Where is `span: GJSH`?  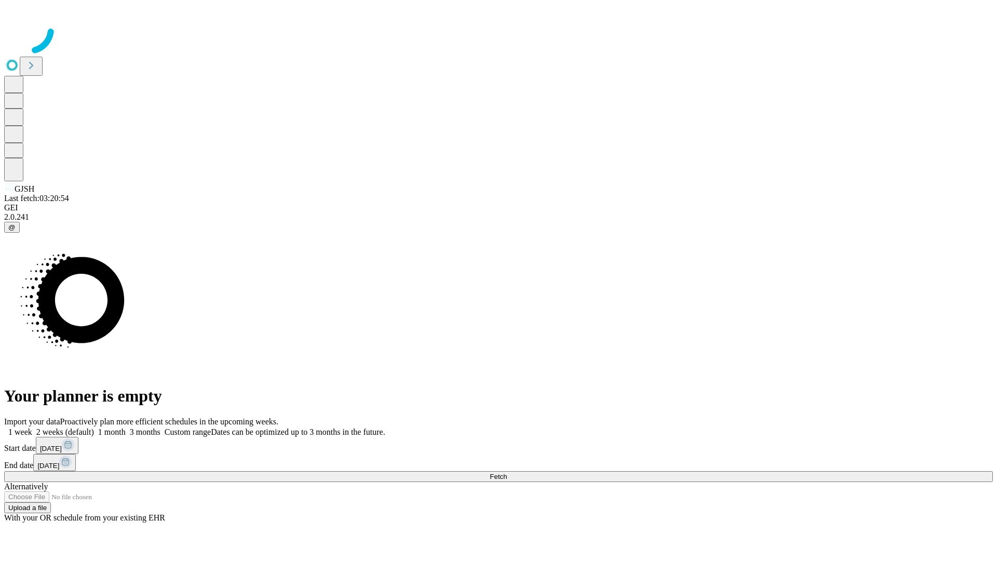
span: GJSH is located at coordinates (24, 189).